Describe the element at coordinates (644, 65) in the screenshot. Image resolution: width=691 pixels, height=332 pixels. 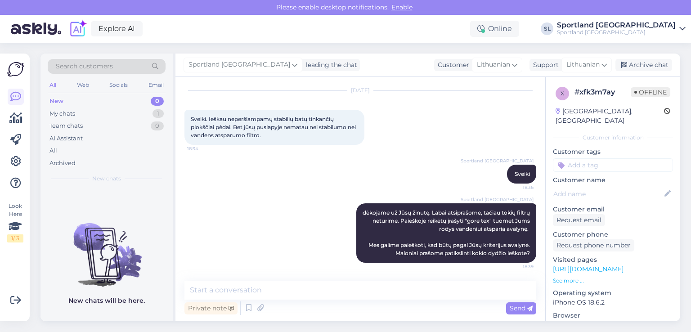
I see `div: Archive chat` at that location.